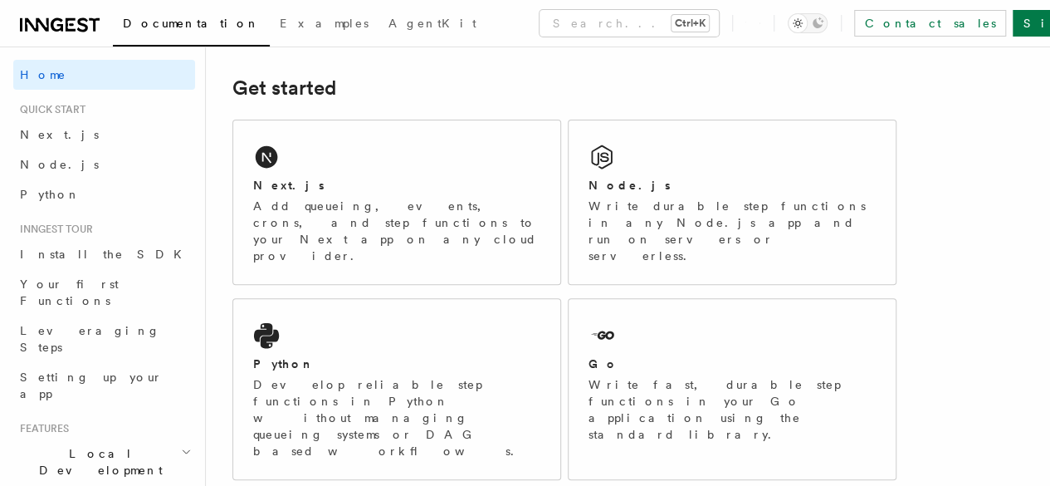 Image resolution: width=1050 pixels, height=486 pixels. What do you see at coordinates (49, 110) in the screenshot?
I see `span: Quick start` at bounding box center [49, 110].